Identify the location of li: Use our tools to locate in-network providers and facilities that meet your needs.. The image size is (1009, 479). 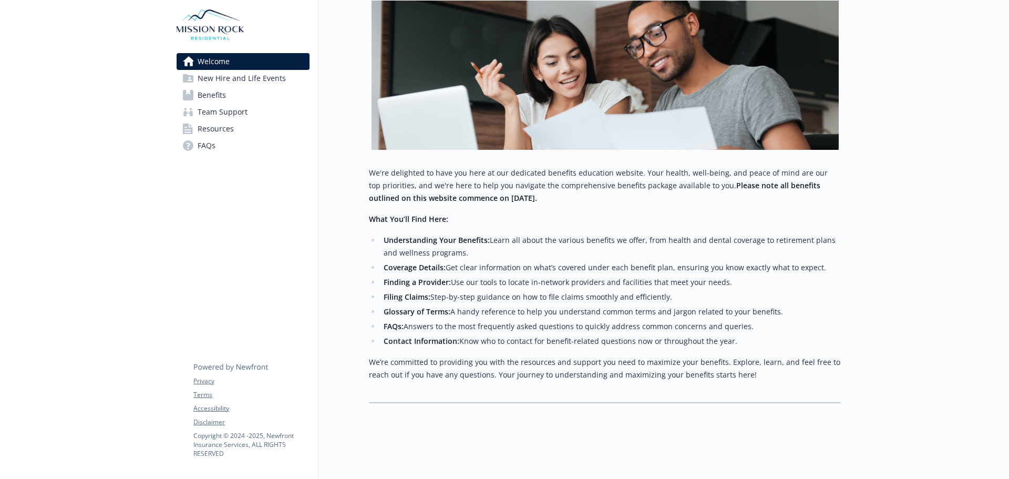
(611, 282).